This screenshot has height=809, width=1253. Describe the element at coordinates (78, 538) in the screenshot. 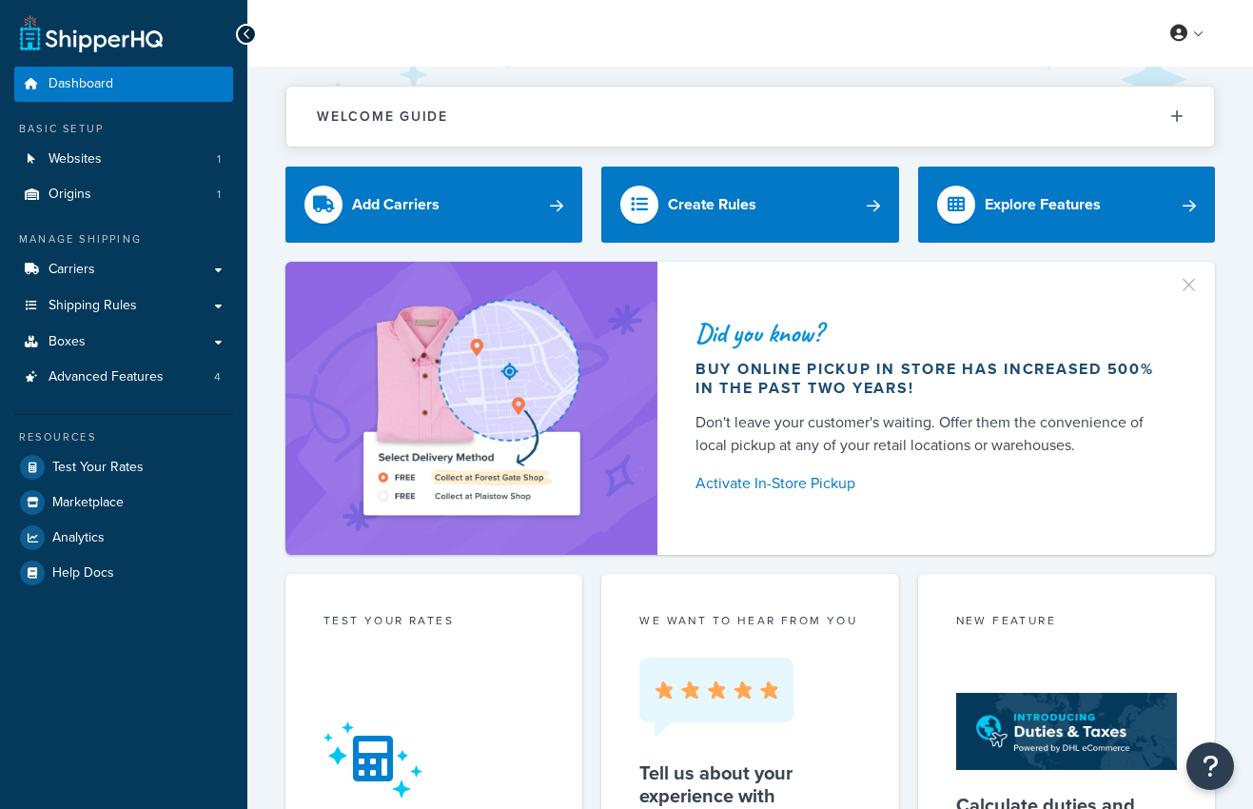

I see `span: Analytics` at that location.